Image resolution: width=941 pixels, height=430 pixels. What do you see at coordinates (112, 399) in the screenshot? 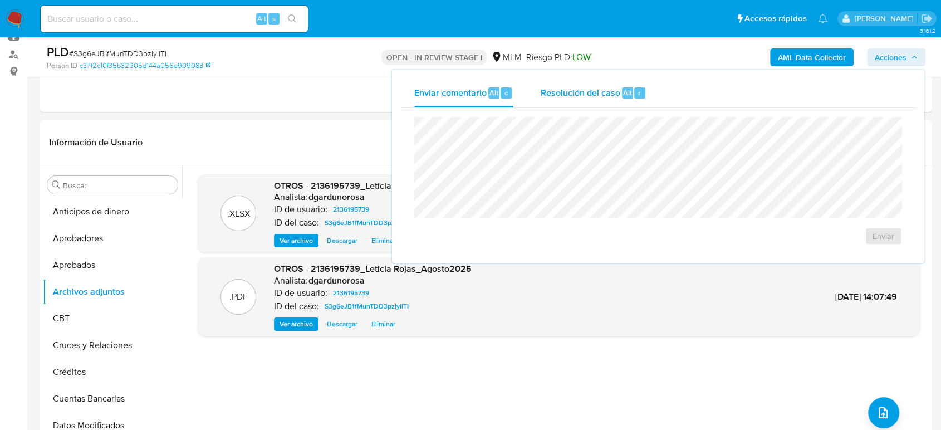
I see `button: Cuentas Bancarias` at bounding box center [112, 399].